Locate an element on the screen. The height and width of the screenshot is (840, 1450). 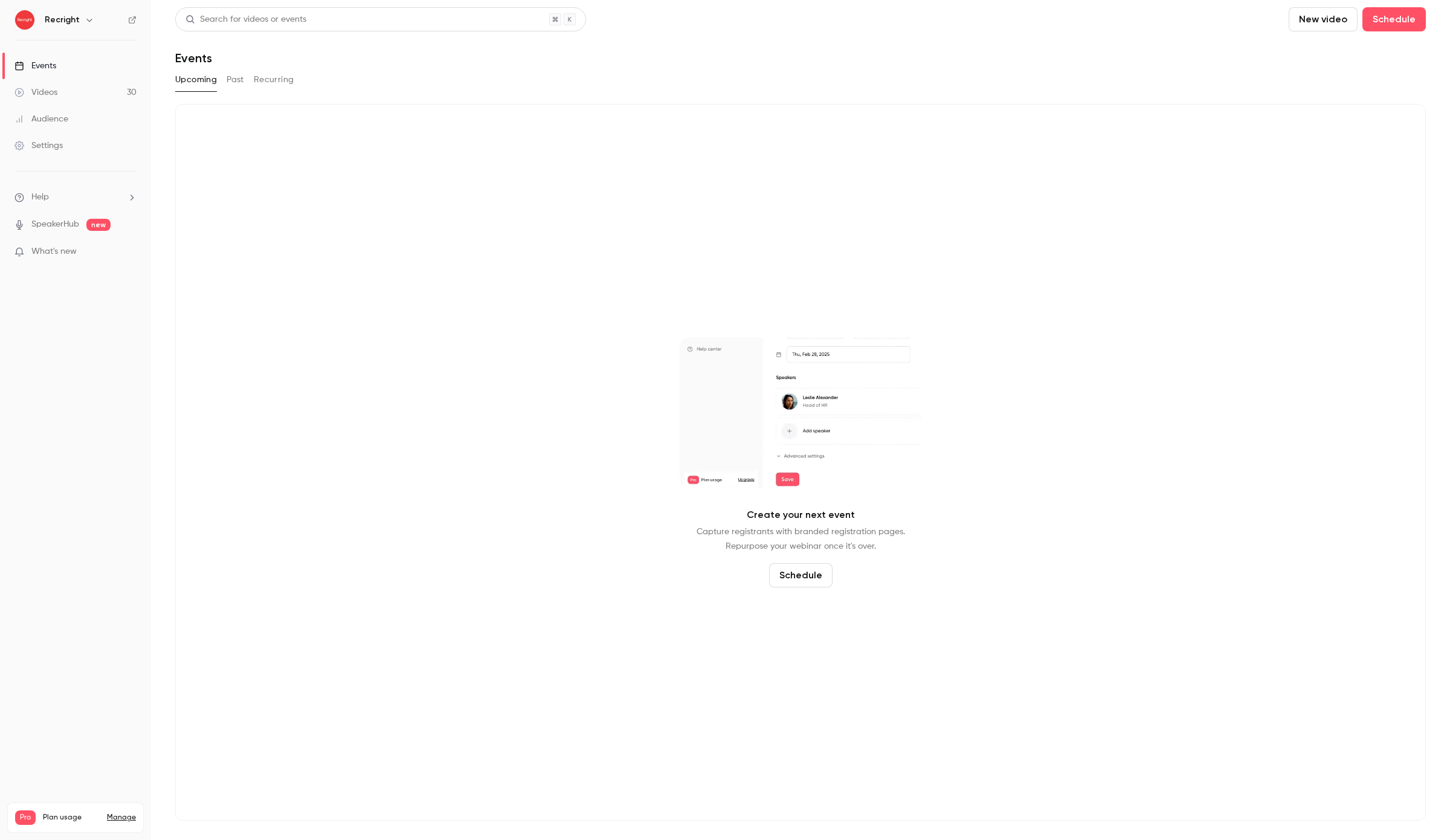
span: Plan usage is located at coordinates (71, 817).